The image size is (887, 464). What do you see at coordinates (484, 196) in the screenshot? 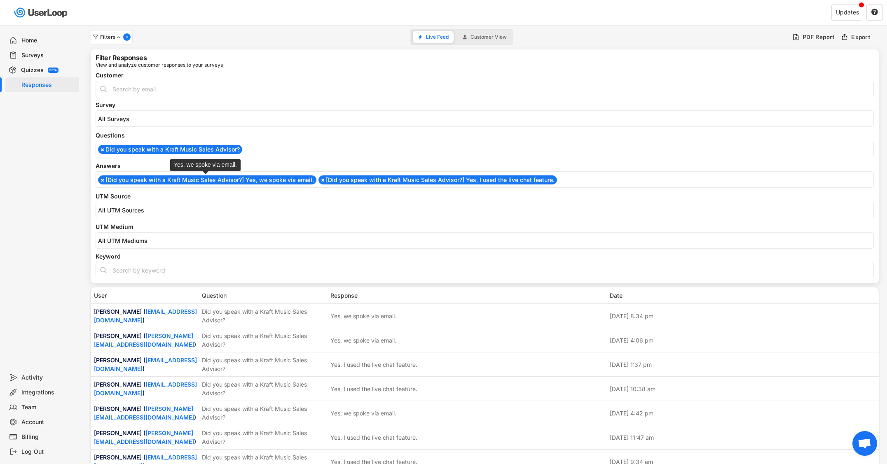
I see `div: UTM Source` at bounding box center [484, 196].